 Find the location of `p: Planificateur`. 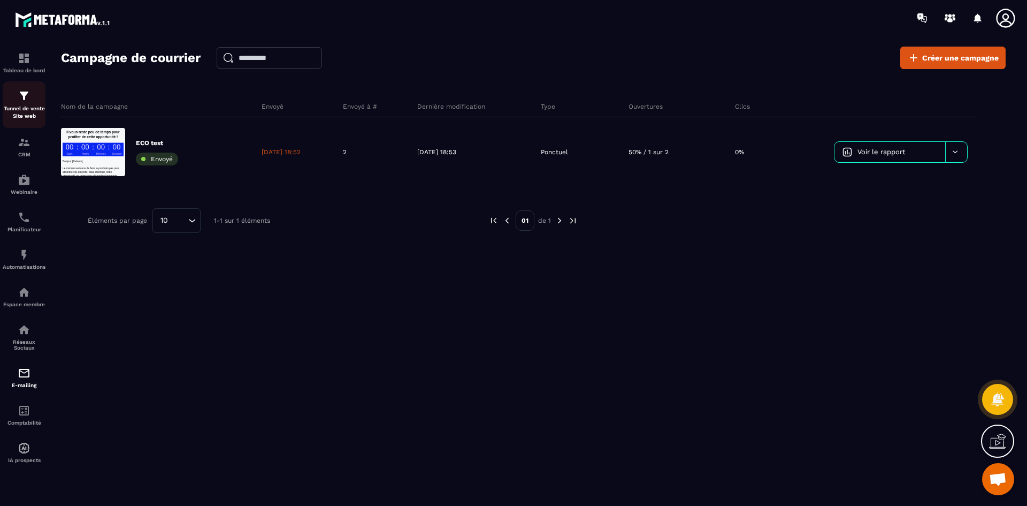

p: Planificateur is located at coordinates (24, 229).